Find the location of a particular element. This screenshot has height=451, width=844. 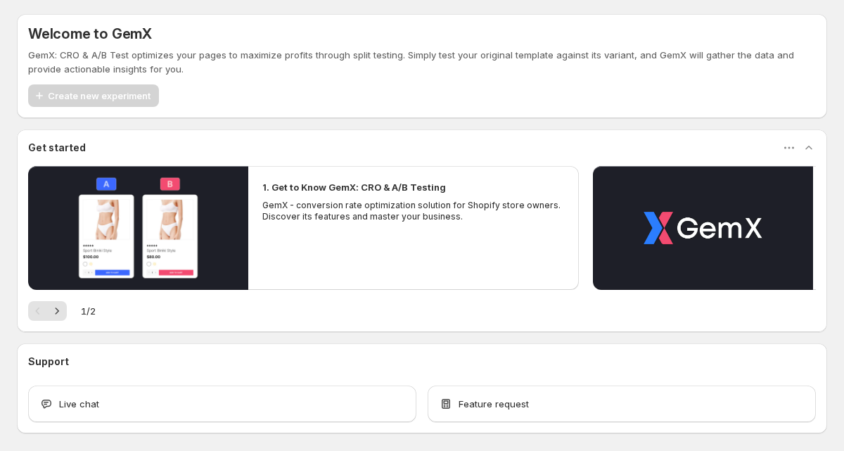

h3: Get started is located at coordinates (57, 148).